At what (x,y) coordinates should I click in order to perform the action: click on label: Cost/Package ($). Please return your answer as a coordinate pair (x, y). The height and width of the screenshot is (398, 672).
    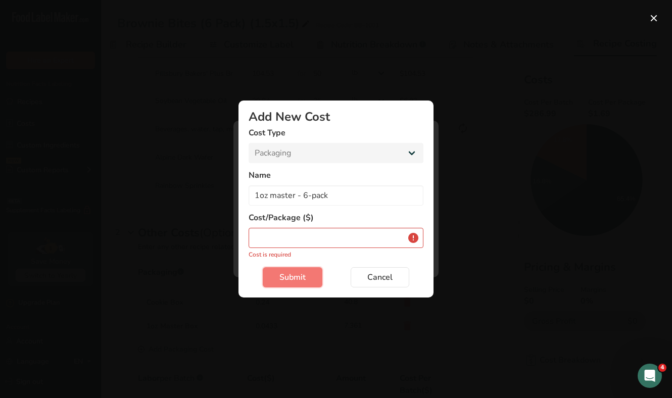
    Looking at the image, I should click on (336, 218).